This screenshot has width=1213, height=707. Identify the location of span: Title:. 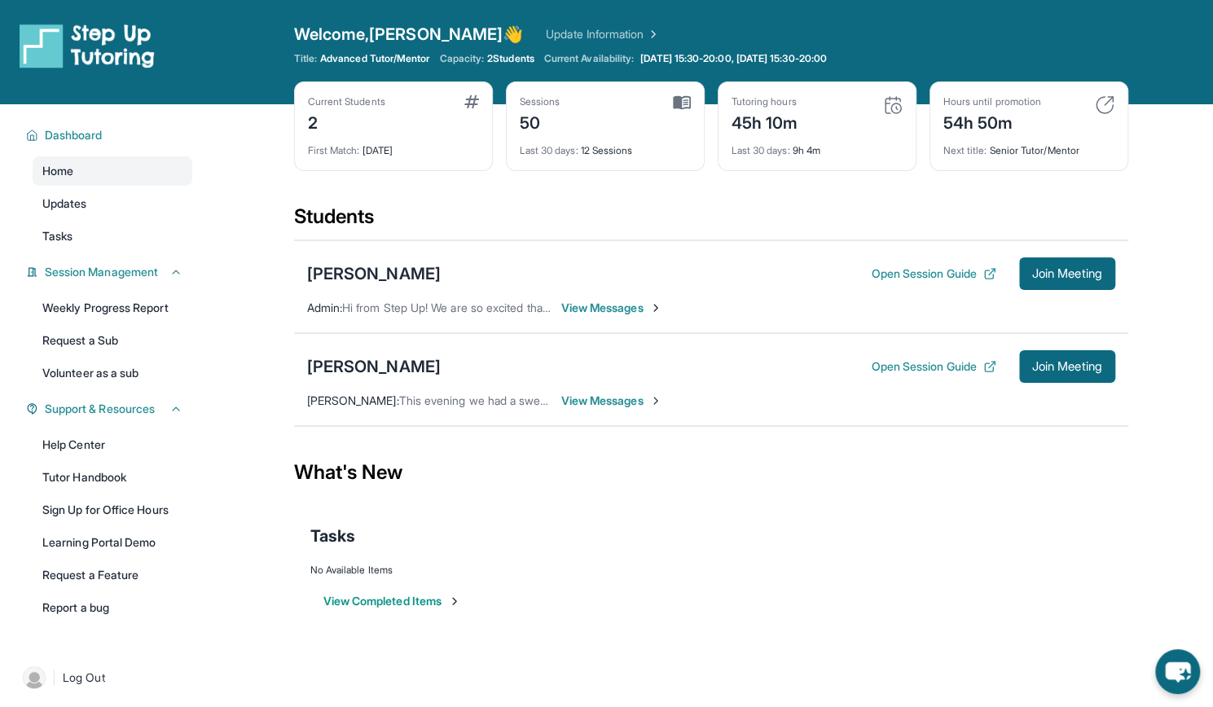
(306, 59).